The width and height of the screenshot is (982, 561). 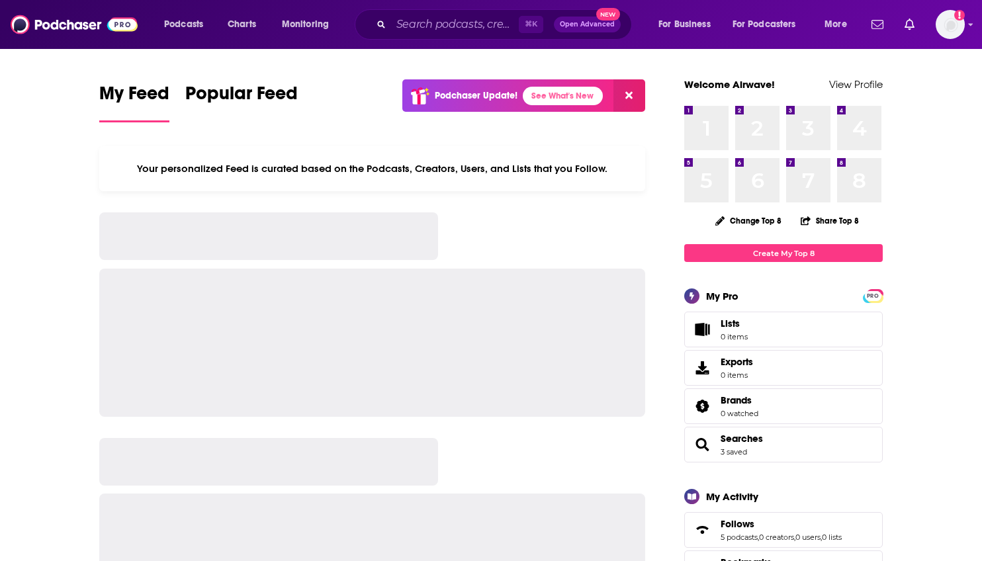 What do you see at coordinates (959, 15) in the screenshot?
I see `svg: Add a profile image` at bounding box center [959, 15].